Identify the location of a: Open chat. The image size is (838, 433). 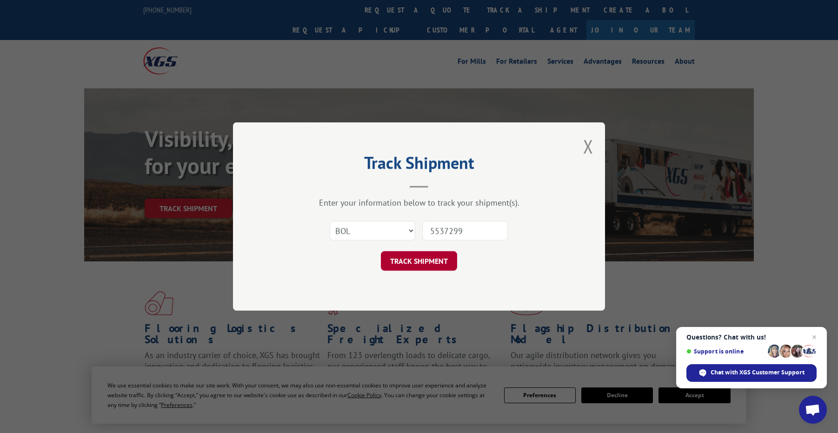
(812, 409).